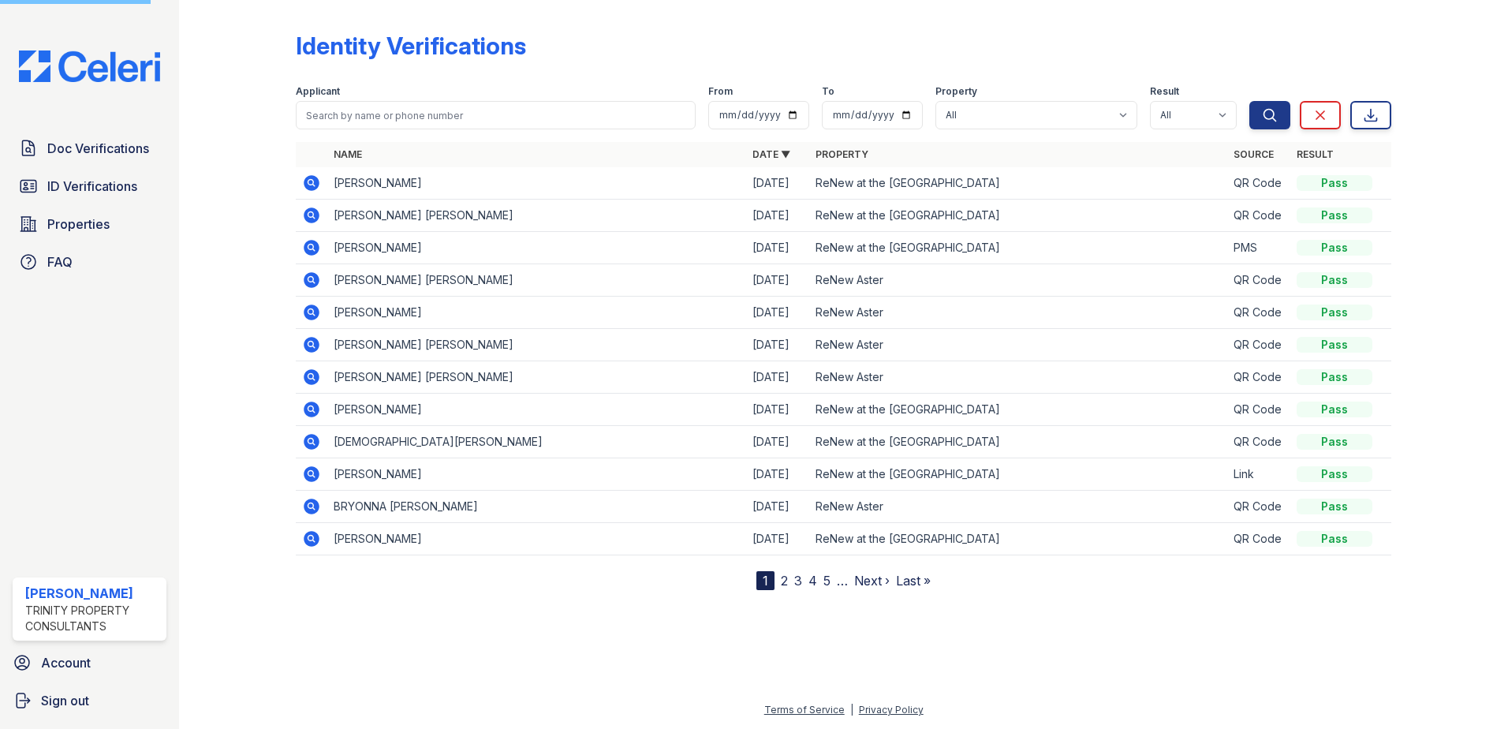  Describe the element at coordinates (348, 154) in the screenshot. I see `a: Name` at that location.